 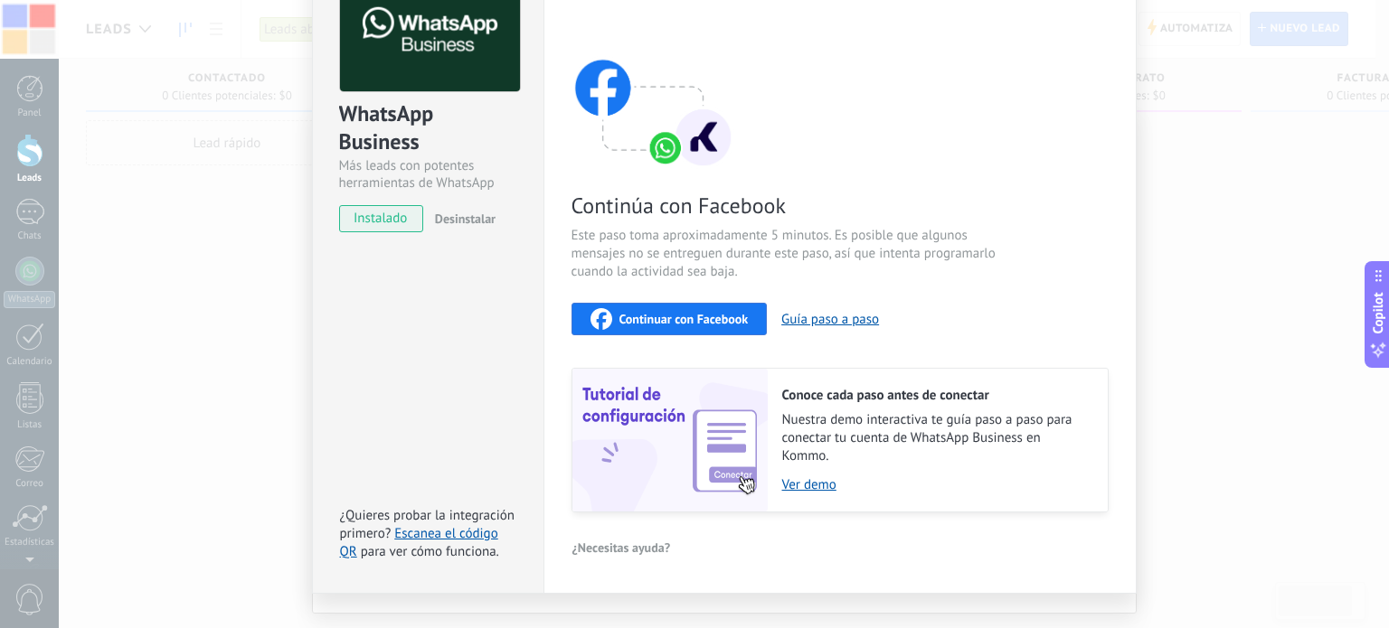 What do you see at coordinates (653, 97) in the screenshot?
I see `img: connect with facebook` at bounding box center [653, 97].